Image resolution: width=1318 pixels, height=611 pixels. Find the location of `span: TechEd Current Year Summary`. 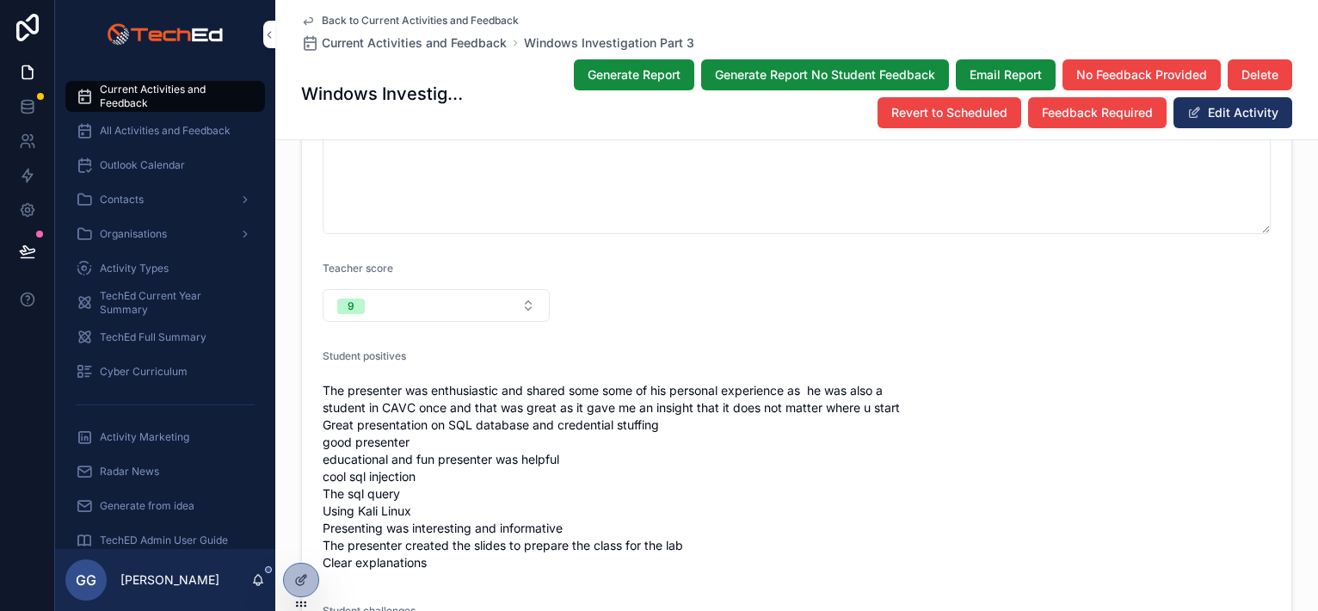

span: TechEd Current Year Summary is located at coordinates (174, 303).